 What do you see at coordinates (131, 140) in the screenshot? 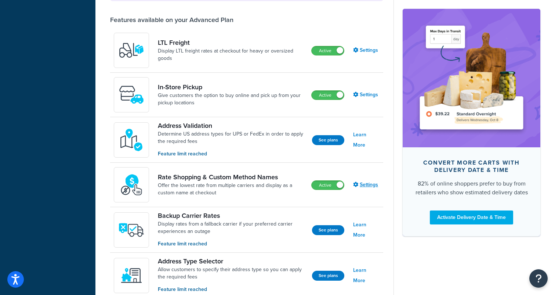
I see `img: kIG8fy0lQAAAABJRU5ErkJggg==` at bounding box center [131, 140].